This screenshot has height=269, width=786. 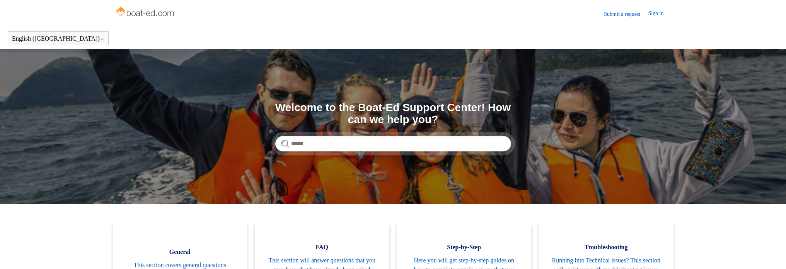 I want to click on h1: Welcome to the Boat-Ed Support Center! How can we help you?, so click(x=393, y=114).